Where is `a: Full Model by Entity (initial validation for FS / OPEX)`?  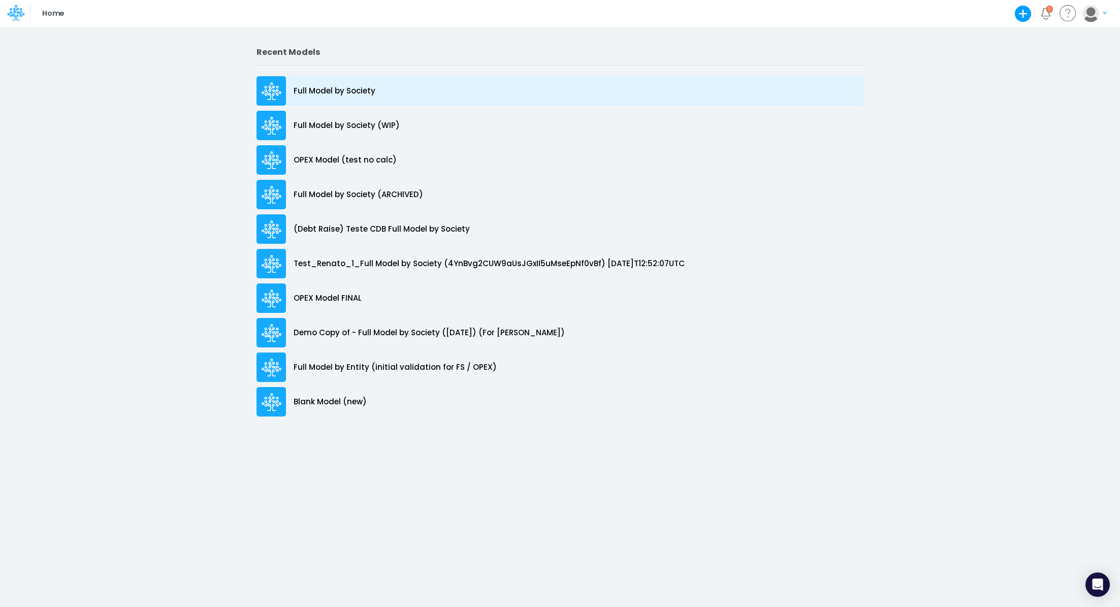
a: Full Model by Entity (initial validation for FS / OPEX) is located at coordinates (560, 367).